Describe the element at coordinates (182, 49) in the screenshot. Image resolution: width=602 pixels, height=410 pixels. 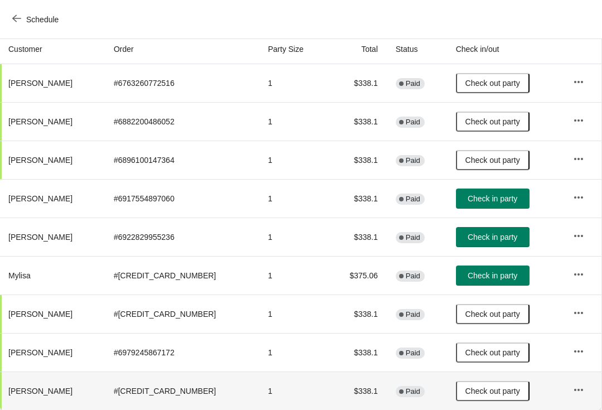
I see `th: Order` at that location.